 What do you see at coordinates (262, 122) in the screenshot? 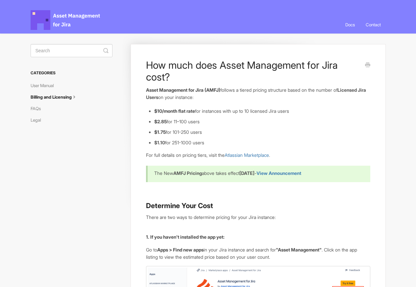
I see `li: for 11–100 users` at bounding box center [262, 122].